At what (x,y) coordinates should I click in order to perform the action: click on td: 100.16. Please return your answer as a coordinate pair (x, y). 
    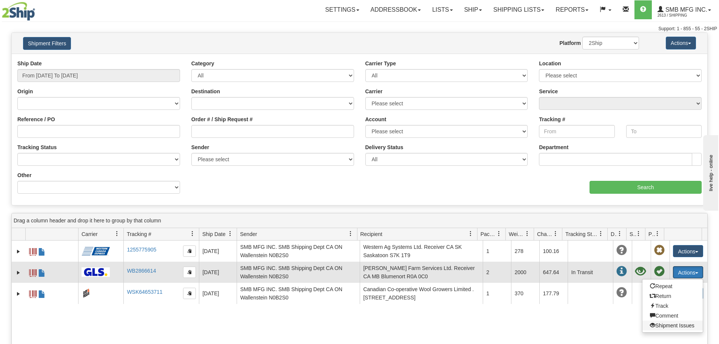
    Looking at the image, I should click on (553, 251).